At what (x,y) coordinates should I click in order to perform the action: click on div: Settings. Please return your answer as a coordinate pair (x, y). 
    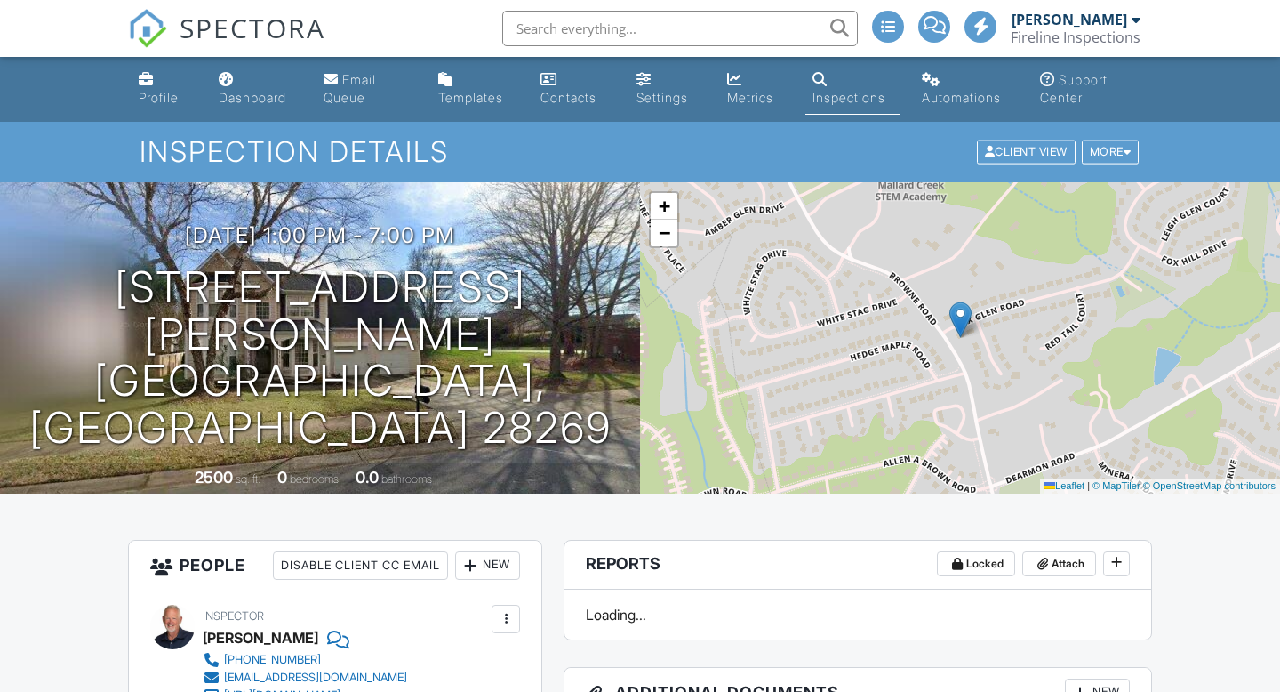
    Looking at the image, I should click on (662, 97).